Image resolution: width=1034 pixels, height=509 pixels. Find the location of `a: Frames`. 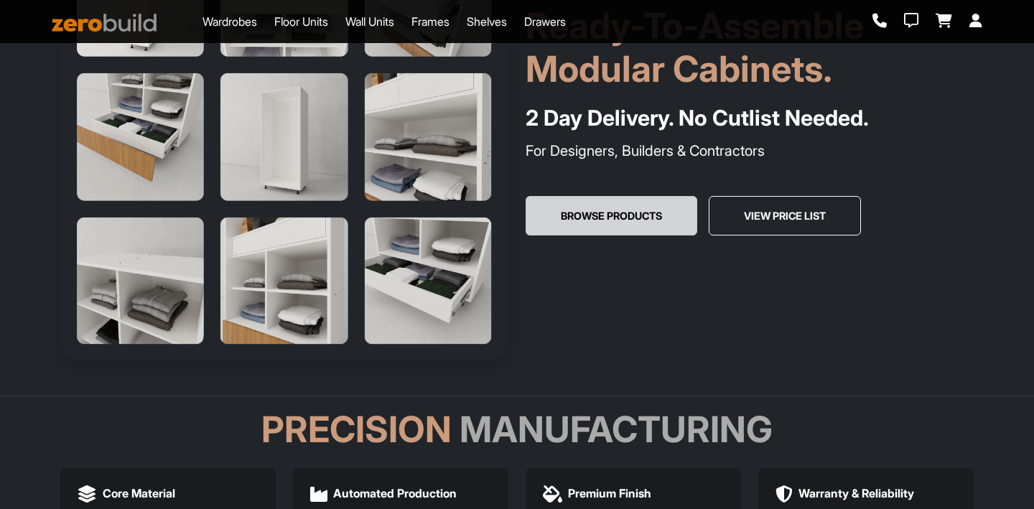

a: Frames is located at coordinates (430, 22).